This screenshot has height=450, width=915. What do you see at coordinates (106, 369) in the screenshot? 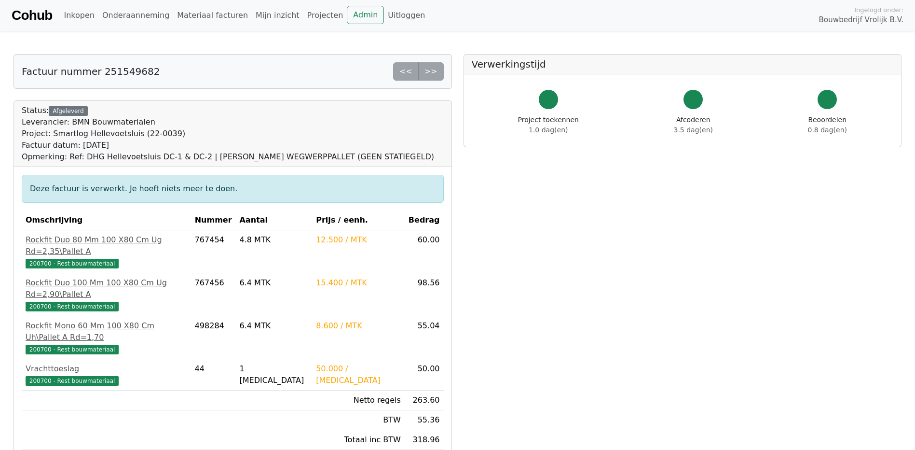
I see `div: Vrachttoeslag` at bounding box center [106, 369].